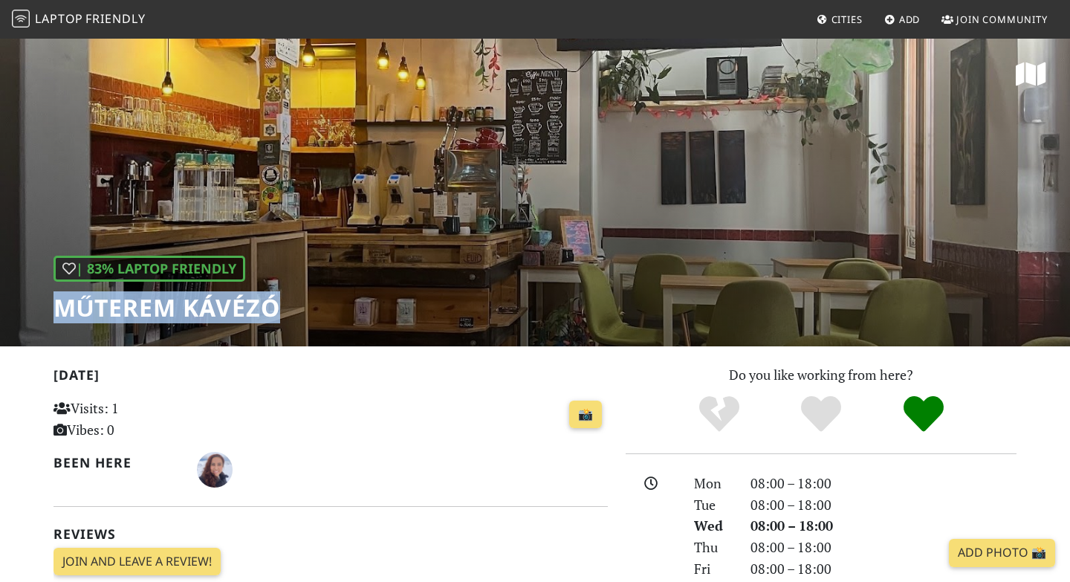 The image size is (1070, 582). I want to click on div: Mon, so click(713, 483).